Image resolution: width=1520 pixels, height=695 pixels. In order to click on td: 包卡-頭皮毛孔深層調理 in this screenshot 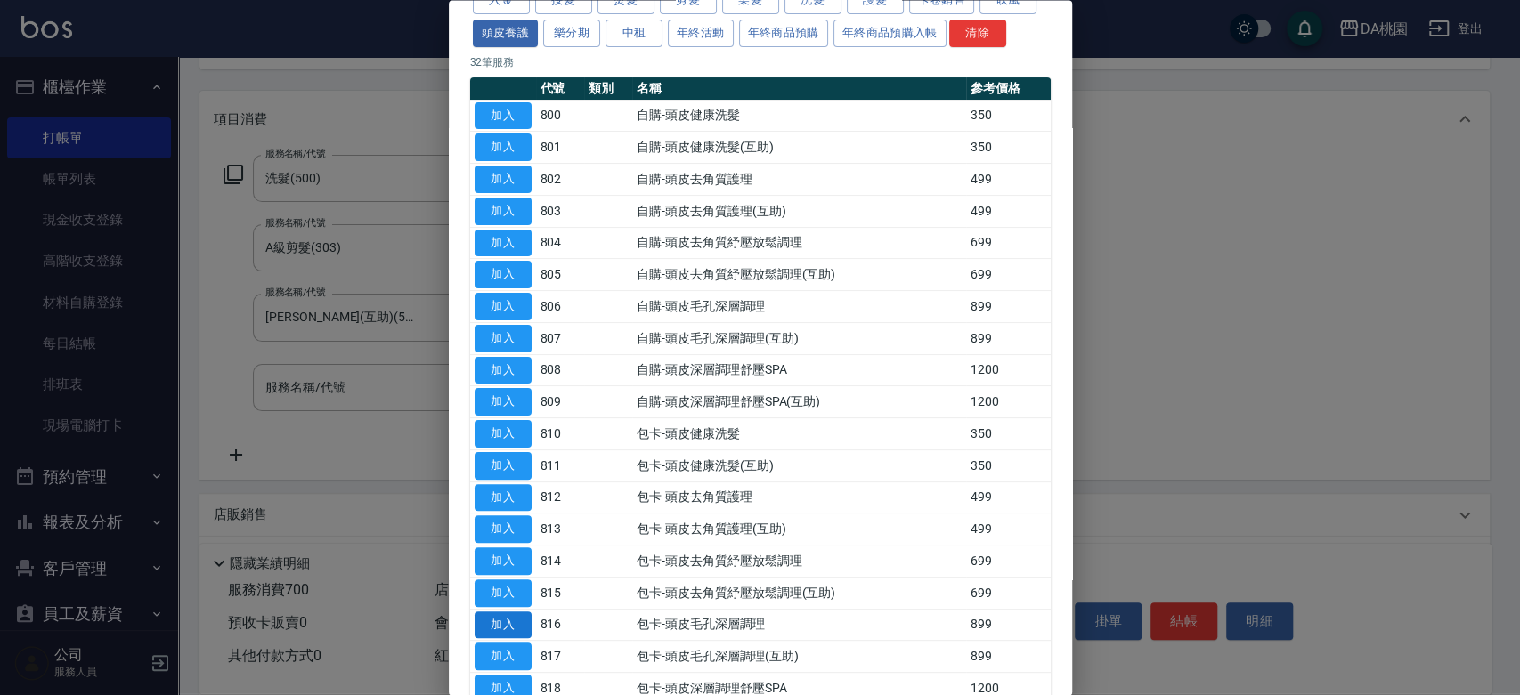, I will do `click(799, 626)`.